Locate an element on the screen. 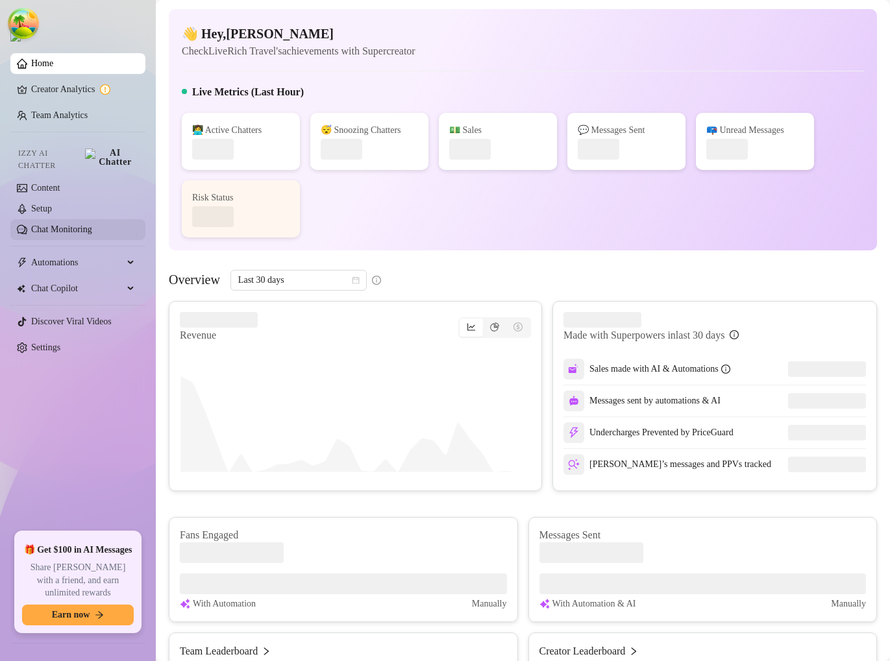  a: Discover Viral Videos is located at coordinates (71, 321).